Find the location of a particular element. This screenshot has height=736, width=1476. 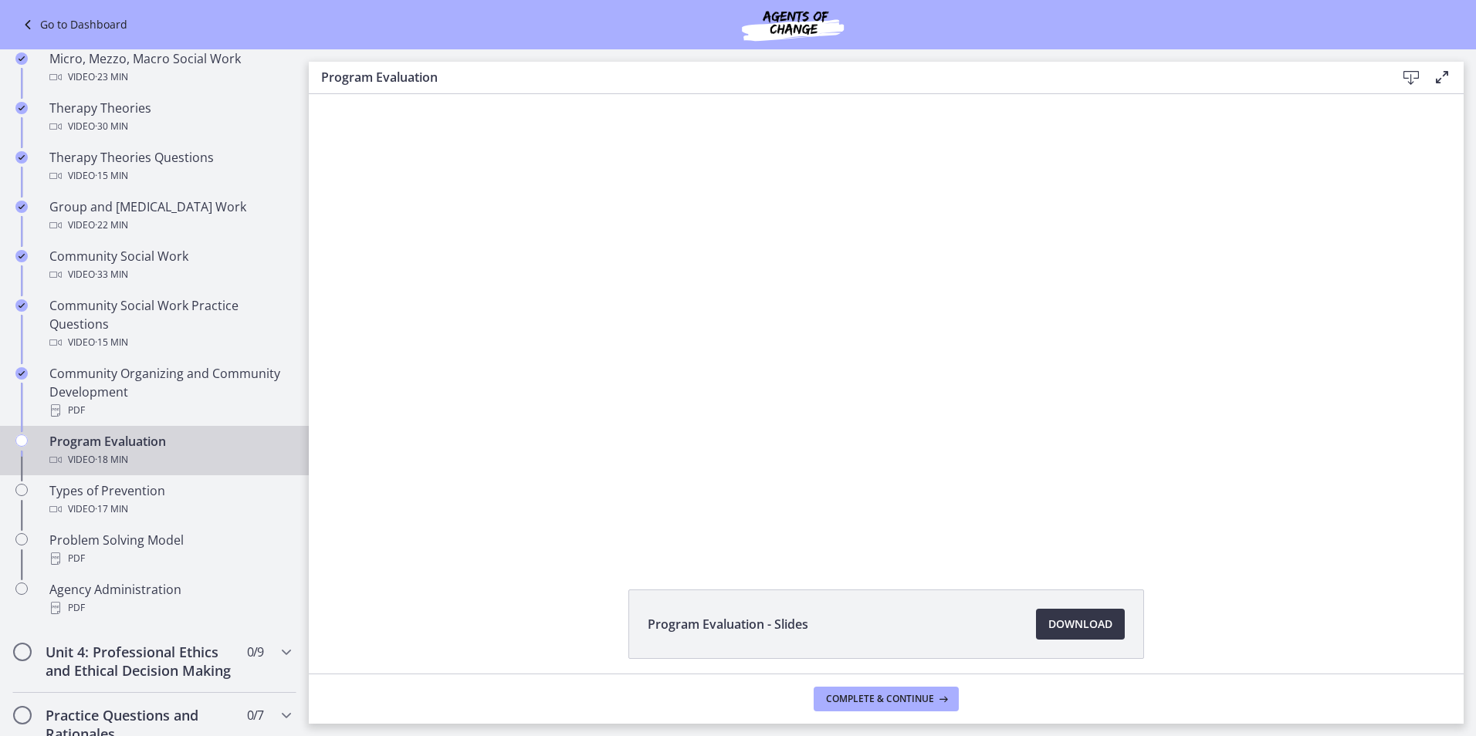

span: Program Evaluation - Slides is located at coordinates (728, 624).